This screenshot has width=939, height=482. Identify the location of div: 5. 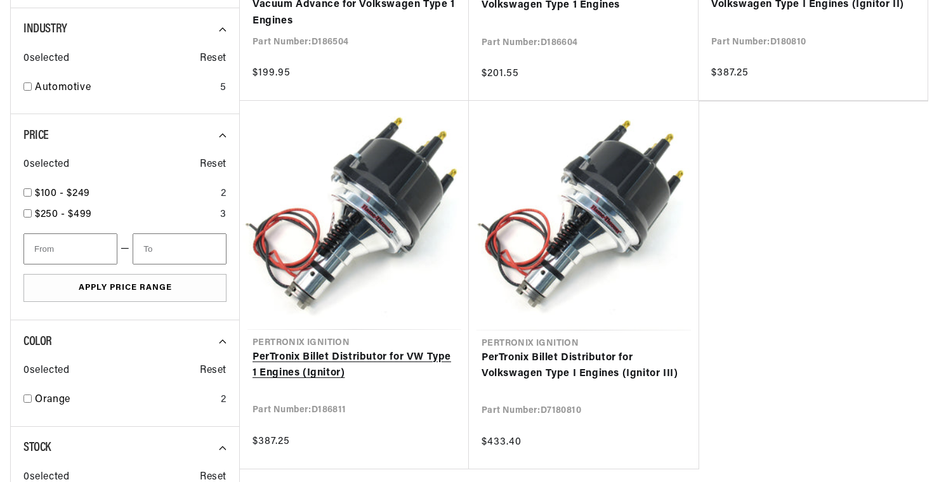
(223, 88).